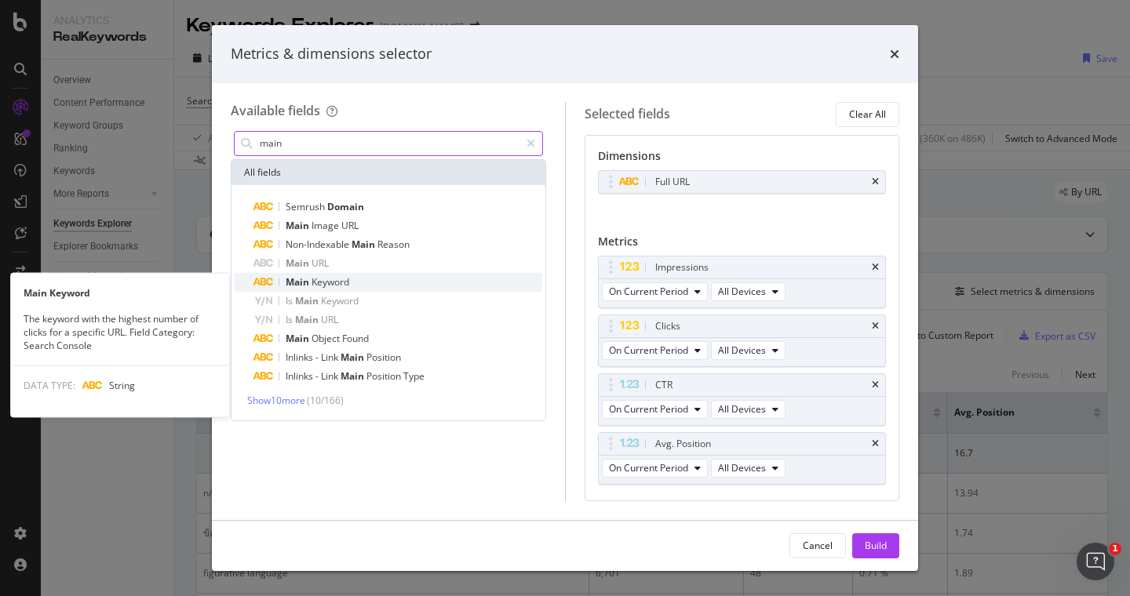 The height and width of the screenshot is (596, 1130). I want to click on div: Full URL, so click(673, 182).